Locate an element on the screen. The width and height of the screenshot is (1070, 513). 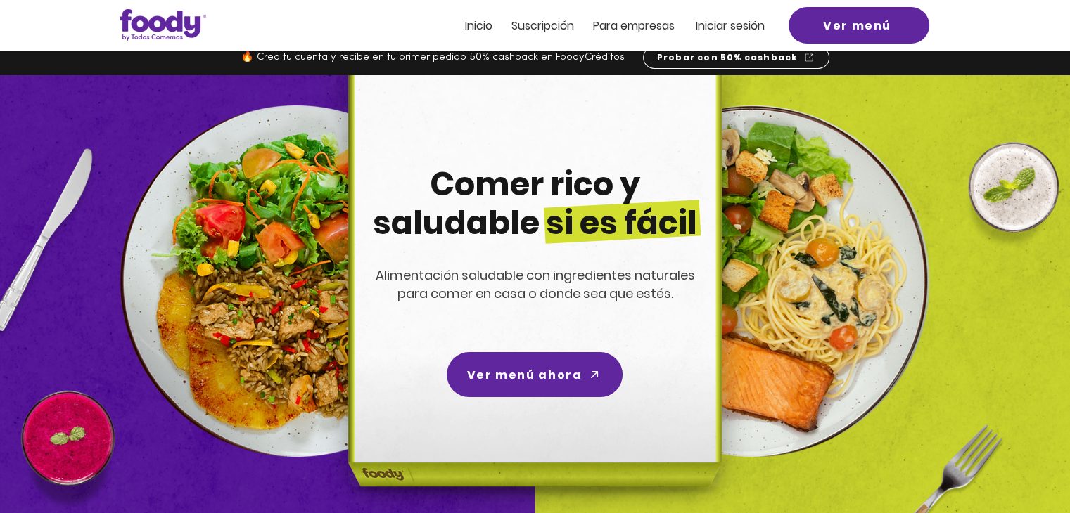
span: Alimentación saludable con ingredientes naturales para comer en casa o donde sea que estés. is located at coordinates (535, 284).